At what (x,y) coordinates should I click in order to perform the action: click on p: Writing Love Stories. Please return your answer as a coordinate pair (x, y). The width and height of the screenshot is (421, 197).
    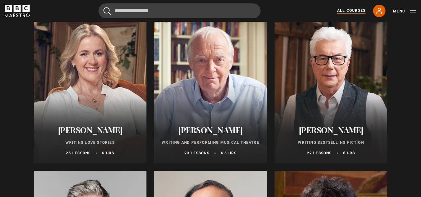
    Looking at the image, I should click on (90, 143).